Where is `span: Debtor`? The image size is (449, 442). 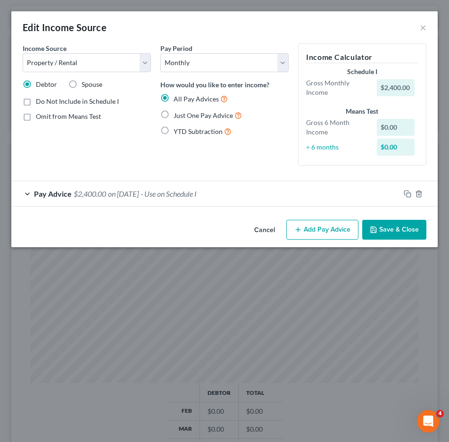 span: Debtor is located at coordinates (46, 84).